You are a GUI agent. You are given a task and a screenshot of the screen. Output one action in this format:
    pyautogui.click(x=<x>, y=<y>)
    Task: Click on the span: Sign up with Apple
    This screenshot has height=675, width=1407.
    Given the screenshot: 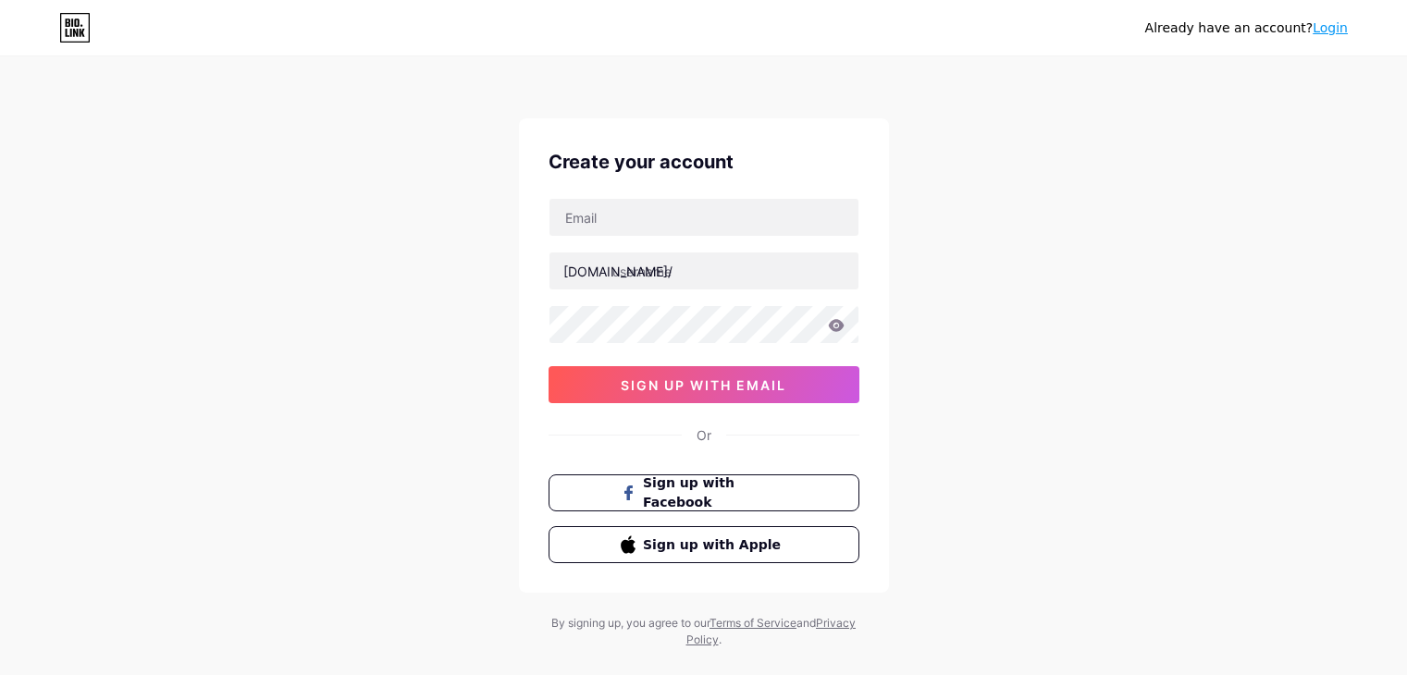 What is the action you would take?
    pyautogui.click(x=714, y=545)
    